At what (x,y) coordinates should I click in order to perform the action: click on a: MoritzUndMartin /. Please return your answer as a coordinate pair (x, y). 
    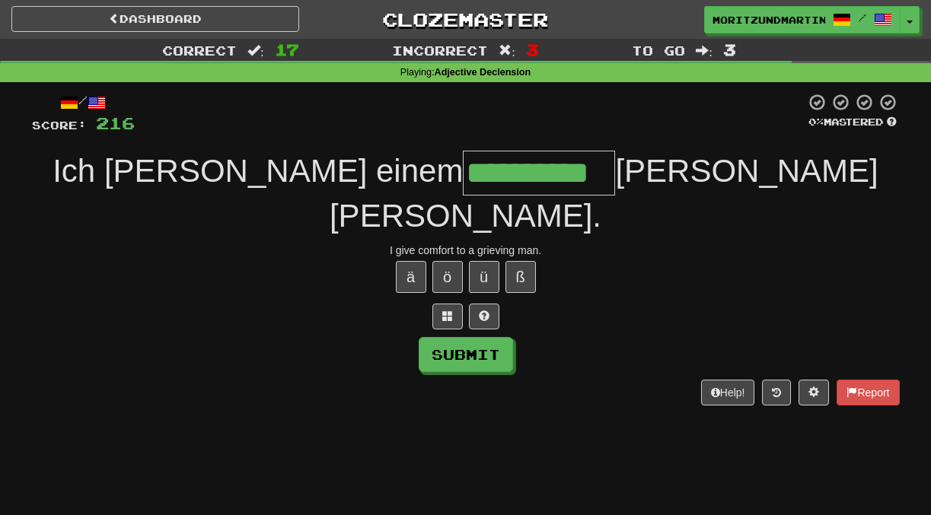
    Looking at the image, I should click on (802, 20).